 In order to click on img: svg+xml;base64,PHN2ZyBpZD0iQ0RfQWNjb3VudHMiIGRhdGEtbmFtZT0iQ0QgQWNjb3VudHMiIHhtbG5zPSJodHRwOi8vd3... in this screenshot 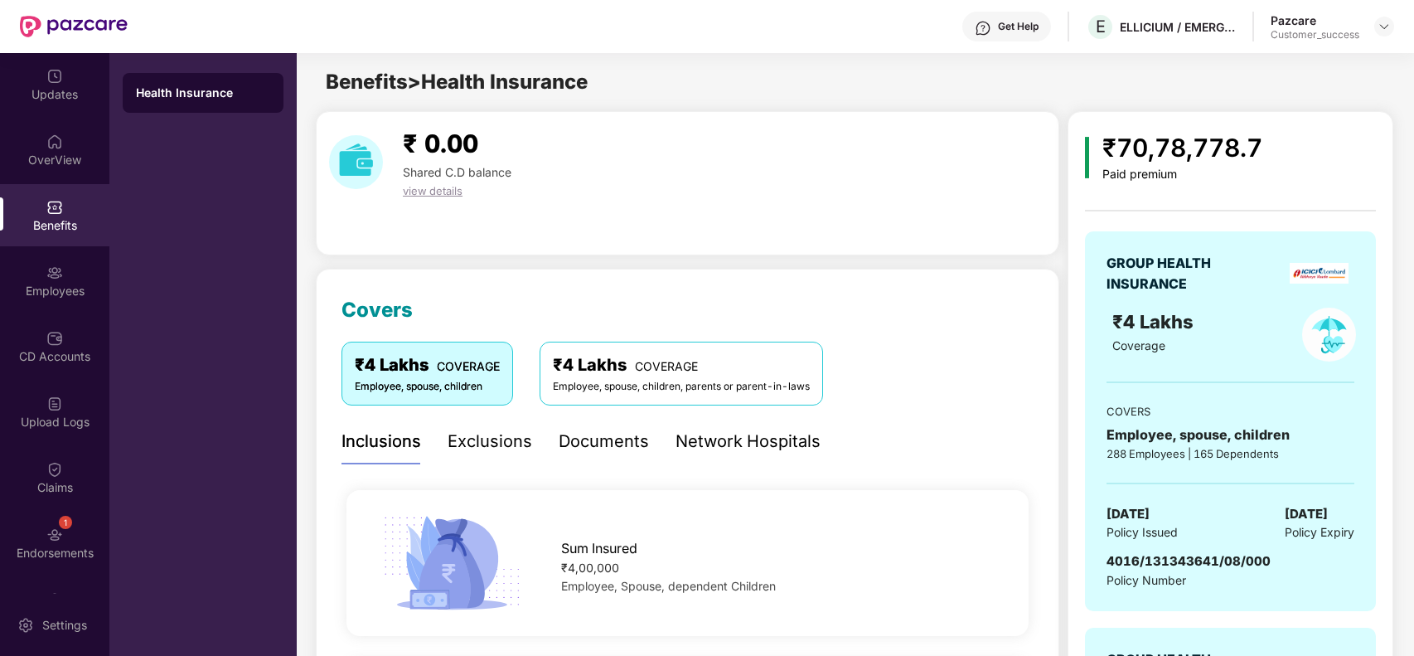, I will do `click(55, 338)`.